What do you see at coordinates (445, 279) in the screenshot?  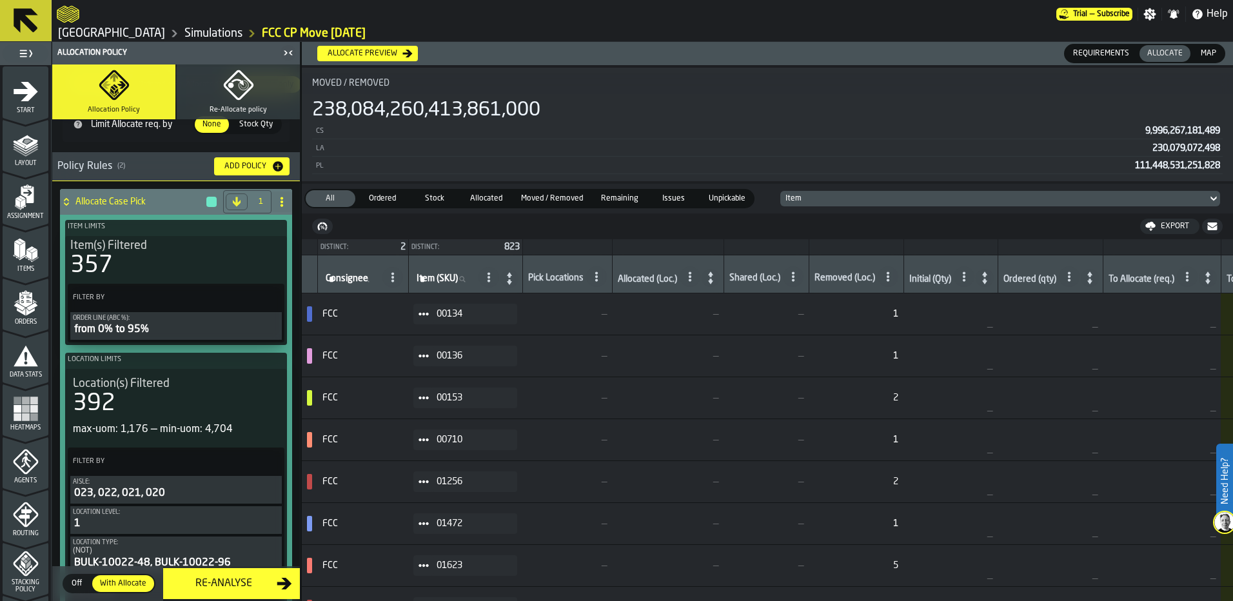 I see `input: label` at bounding box center [445, 279].